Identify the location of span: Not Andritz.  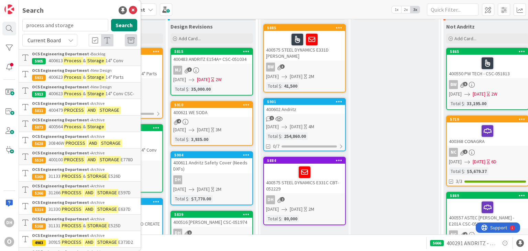
(460, 26).